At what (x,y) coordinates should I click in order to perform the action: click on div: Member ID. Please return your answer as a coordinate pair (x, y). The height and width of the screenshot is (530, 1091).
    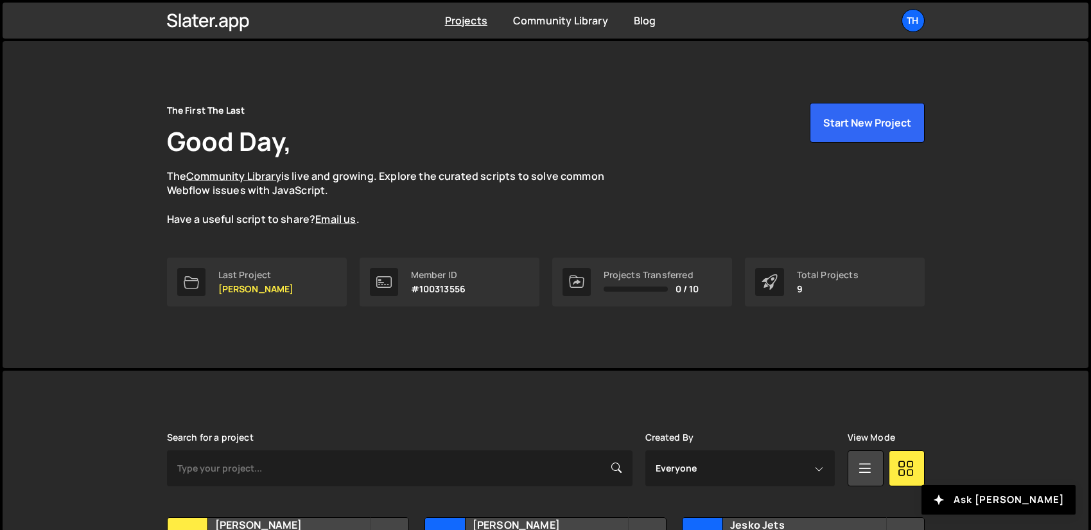
    Looking at the image, I should click on (438, 275).